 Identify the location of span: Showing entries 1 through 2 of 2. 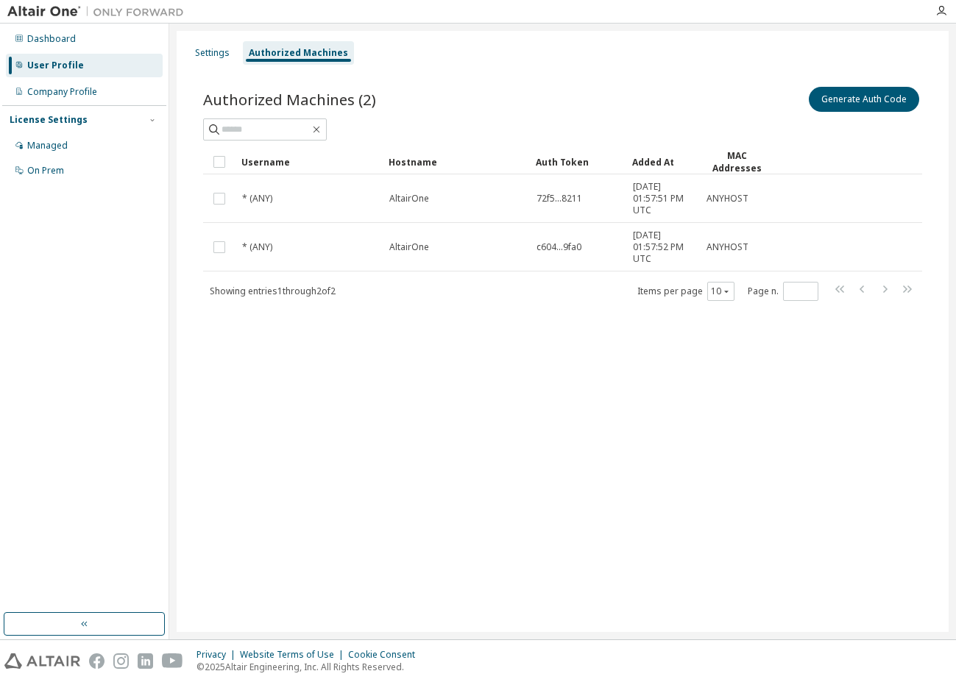
(272, 291).